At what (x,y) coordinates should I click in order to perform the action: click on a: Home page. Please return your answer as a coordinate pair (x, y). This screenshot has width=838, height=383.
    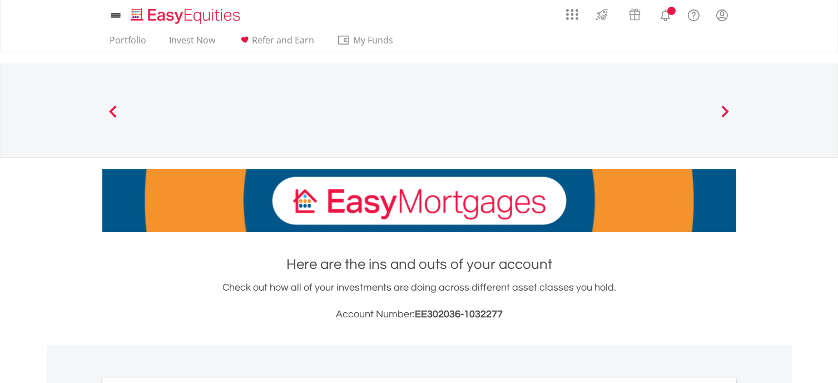
    Looking at the image, I should click on (185, 14).